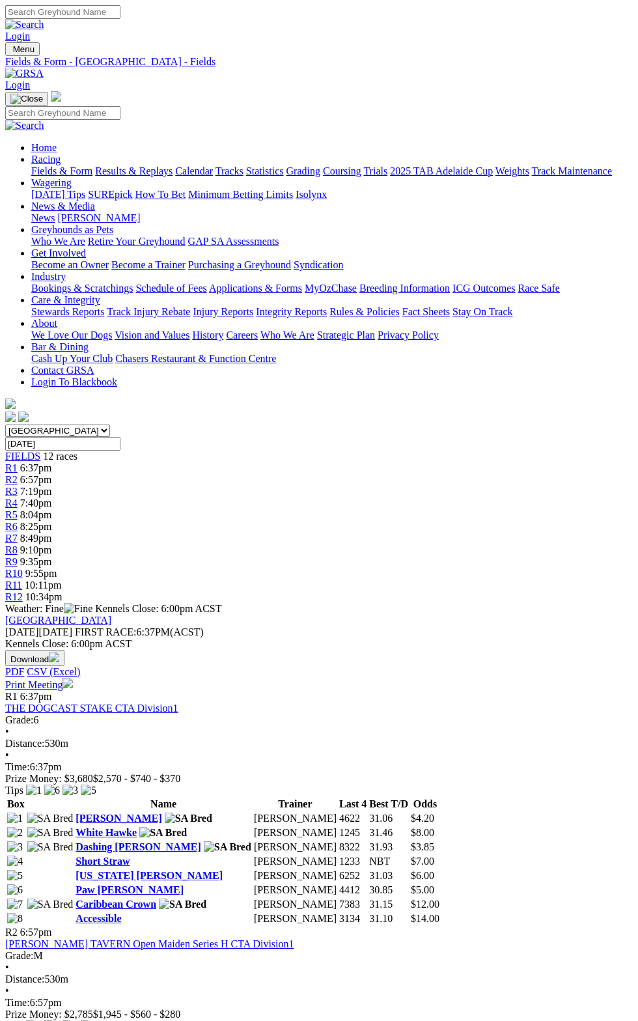 The image size is (638, 1021). I want to click on span: R8, so click(11, 550).